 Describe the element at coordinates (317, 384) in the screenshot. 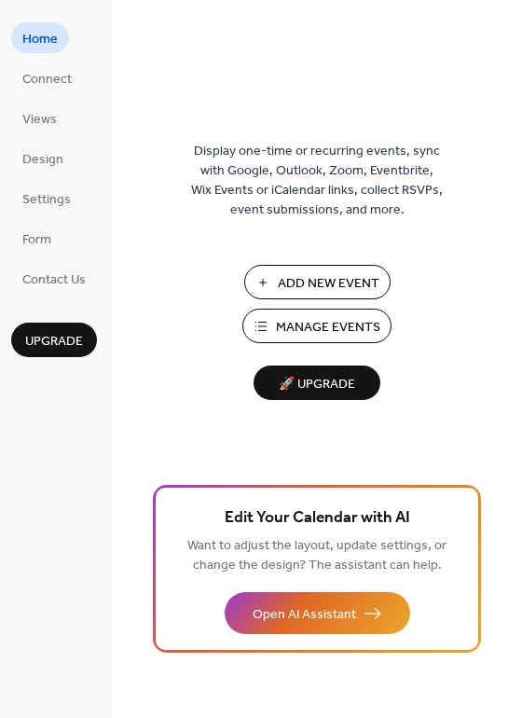

I see `span: 🚀 Upgrade` at that location.